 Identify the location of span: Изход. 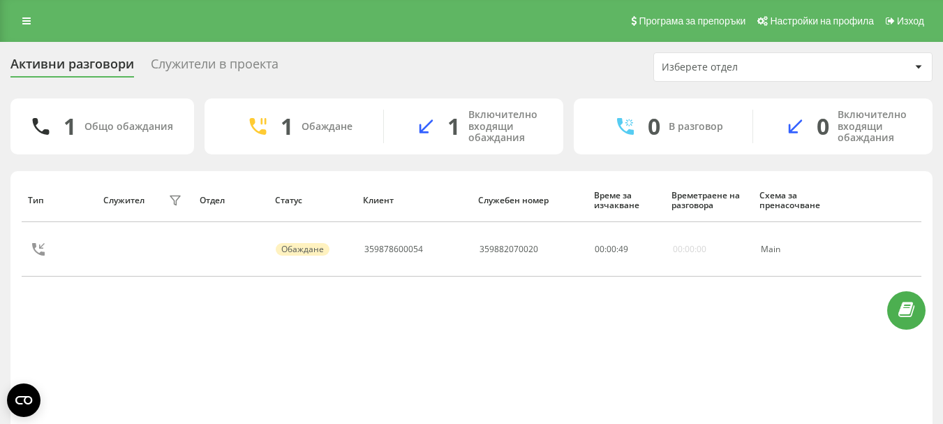
(910, 21).